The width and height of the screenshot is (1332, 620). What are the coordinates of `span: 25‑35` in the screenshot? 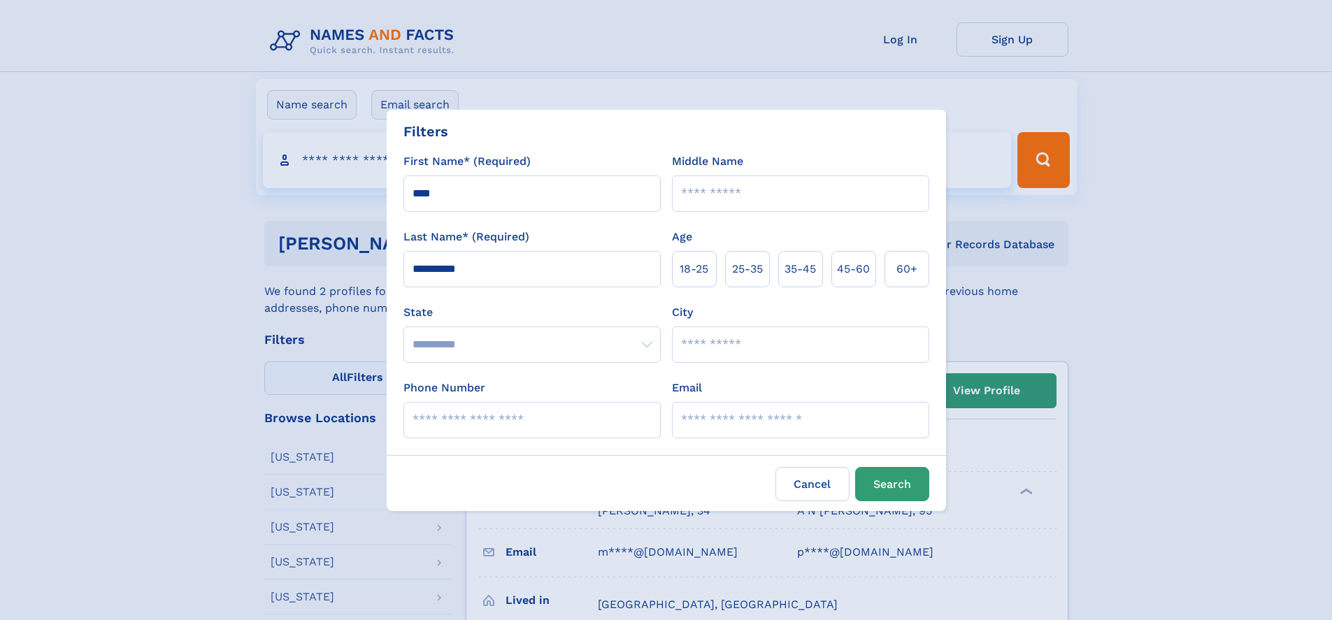 It's located at (748, 269).